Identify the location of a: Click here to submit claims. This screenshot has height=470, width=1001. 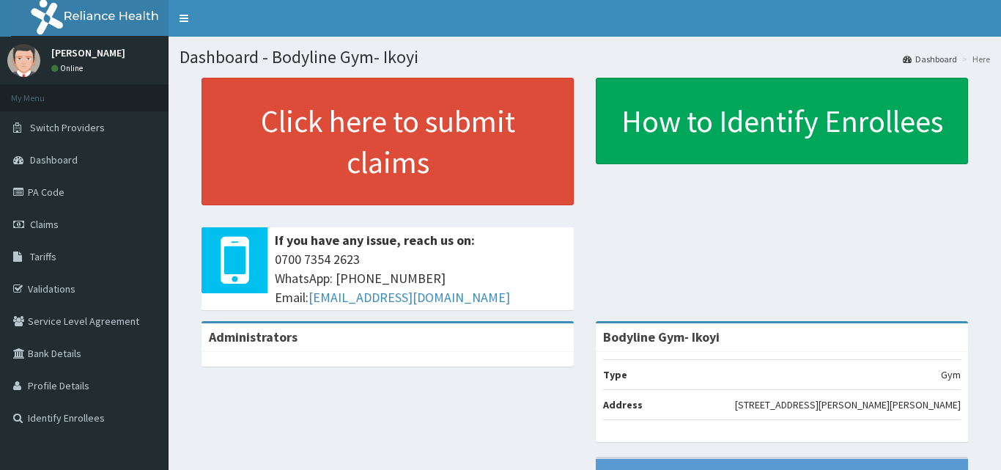
(388, 141).